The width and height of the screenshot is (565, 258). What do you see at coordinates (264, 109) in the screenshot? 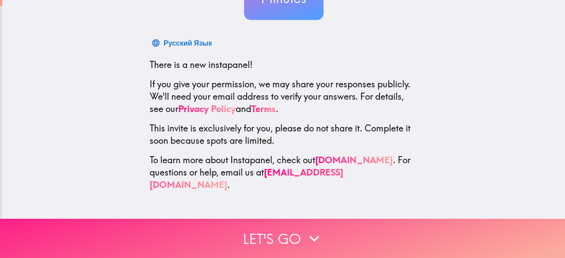
I see `a: Terms` at bounding box center [264, 109].